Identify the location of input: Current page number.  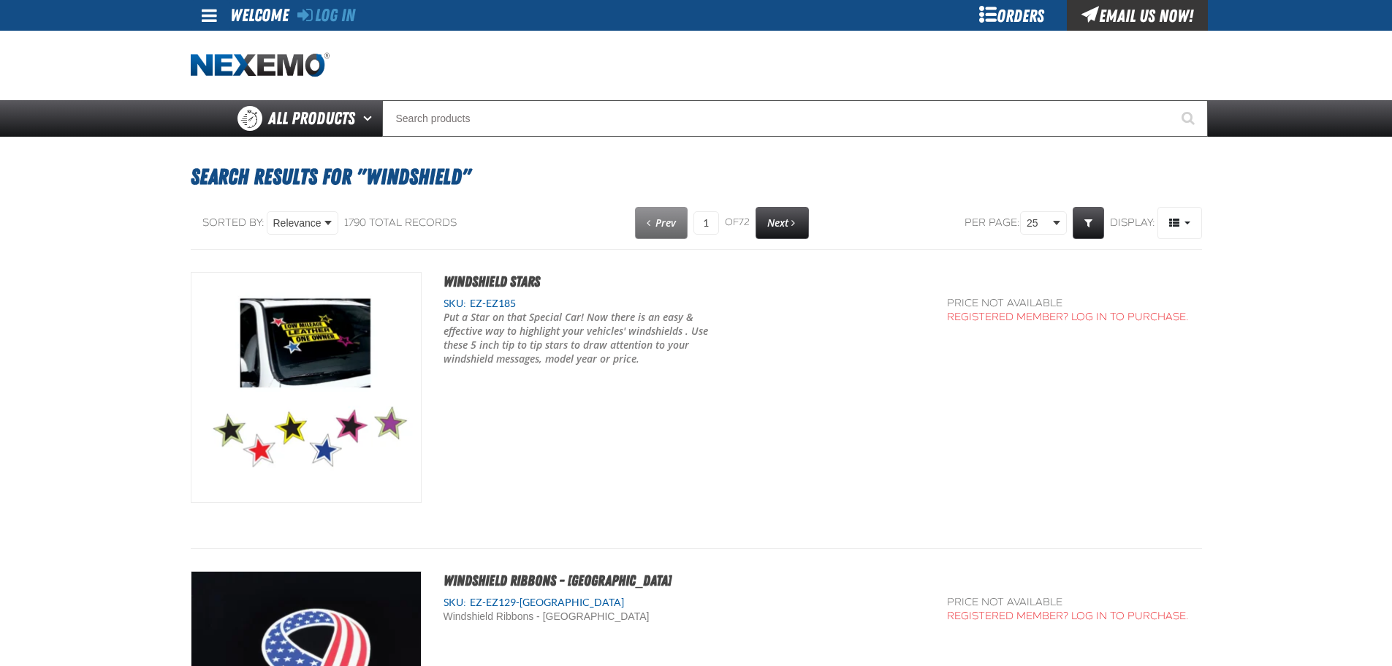
(706, 223).